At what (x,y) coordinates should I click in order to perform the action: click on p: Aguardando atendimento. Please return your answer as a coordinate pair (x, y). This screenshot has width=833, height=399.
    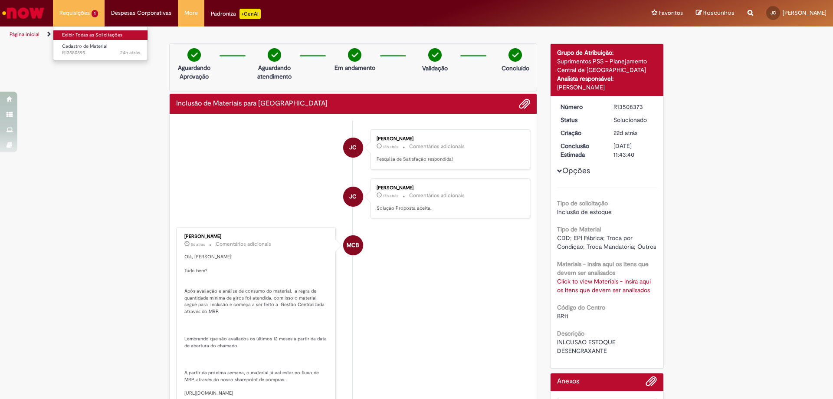
    Looking at the image, I should click on (274, 72).